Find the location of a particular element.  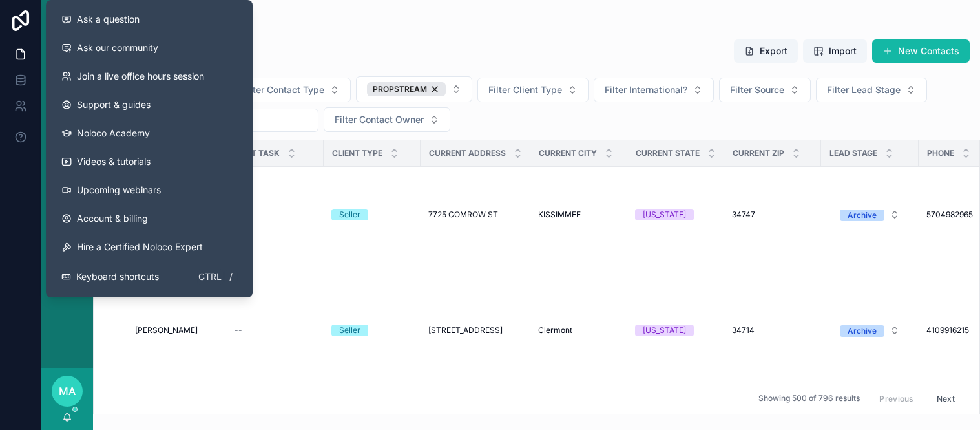

button: Export is located at coordinates (766, 51).